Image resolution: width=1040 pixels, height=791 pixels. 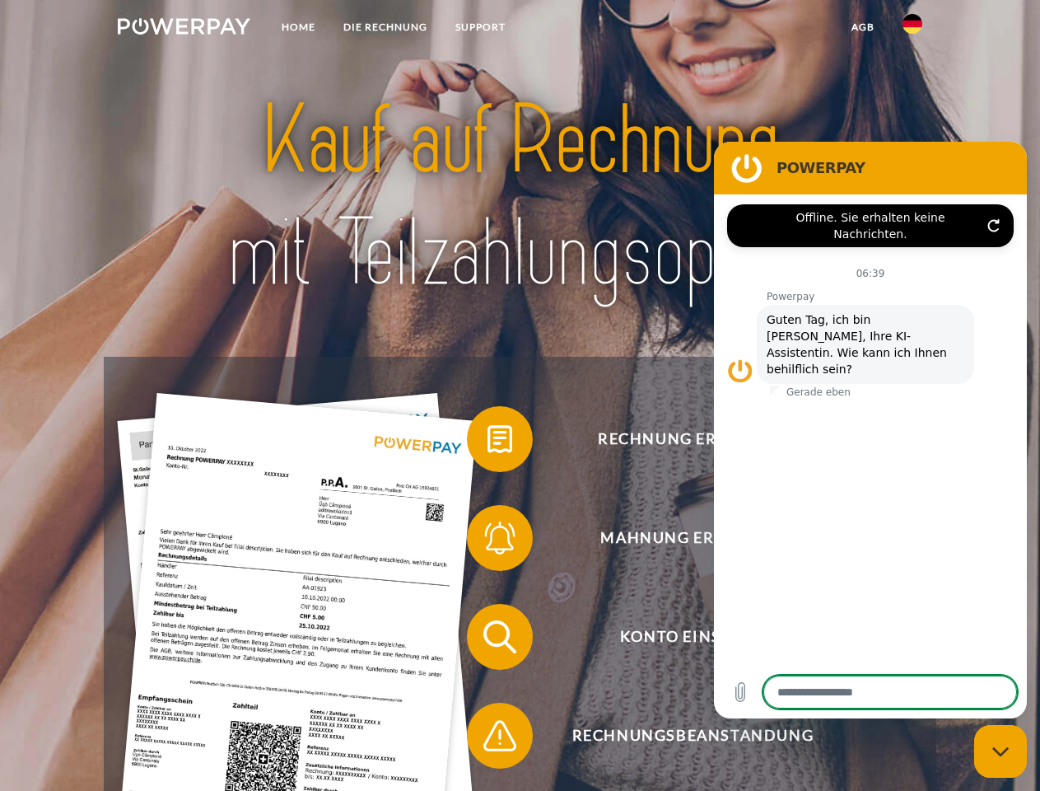 What do you see at coordinates (156, 132) in the screenshot?
I see `p: 06:39` at bounding box center [156, 132].